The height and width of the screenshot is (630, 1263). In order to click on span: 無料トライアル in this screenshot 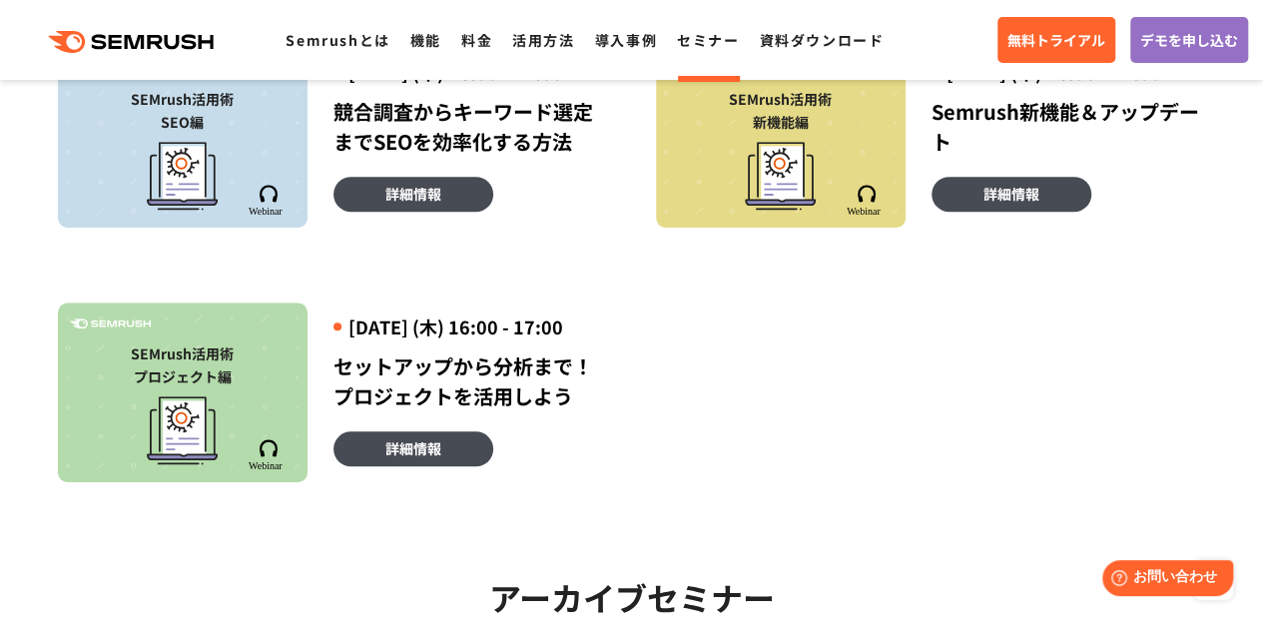, I will do `click(1057, 40)`.